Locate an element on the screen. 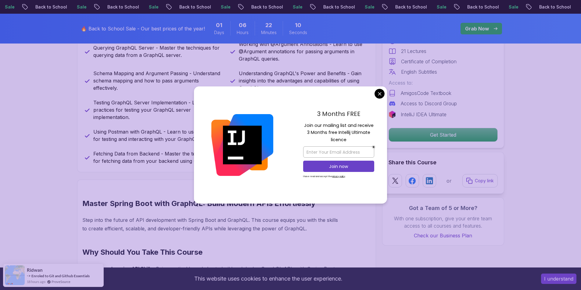 The height and width of the screenshot is (290, 581). span: 6 Hours is located at coordinates (242, 25).